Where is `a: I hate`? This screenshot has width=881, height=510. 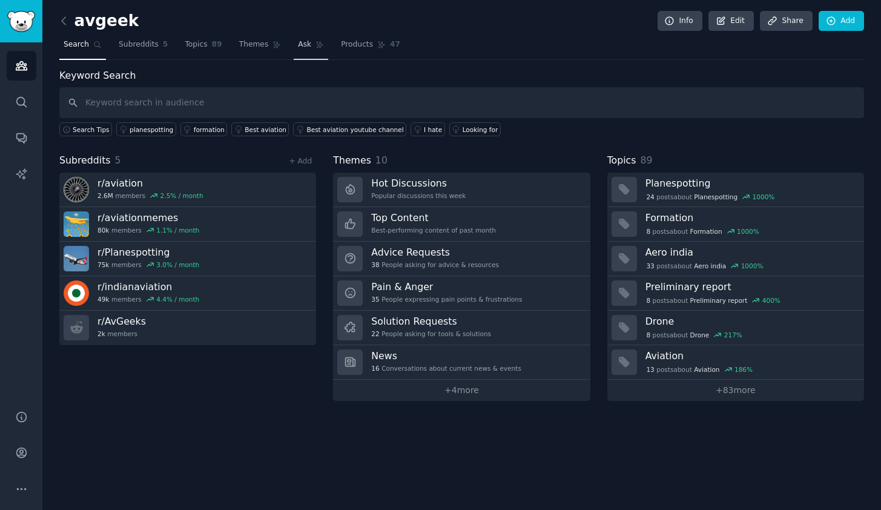 a: I hate is located at coordinates (427, 129).